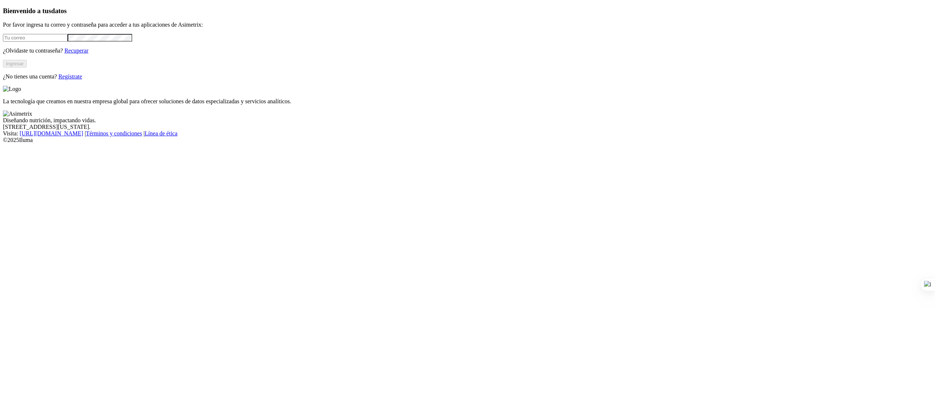 Image resolution: width=935 pixels, height=408 pixels. Describe the element at coordinates (12, 89) in the screenshot. I see `img: Logo` at that location.